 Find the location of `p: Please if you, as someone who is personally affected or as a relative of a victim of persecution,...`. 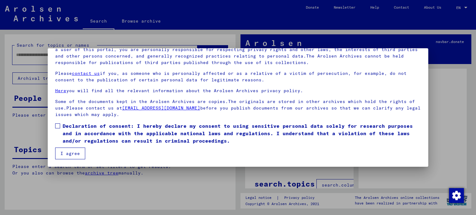

p: Please if you, as someone who is personally affected or as a relative of a victim of persecution,... is located at coordinates (238, 77).